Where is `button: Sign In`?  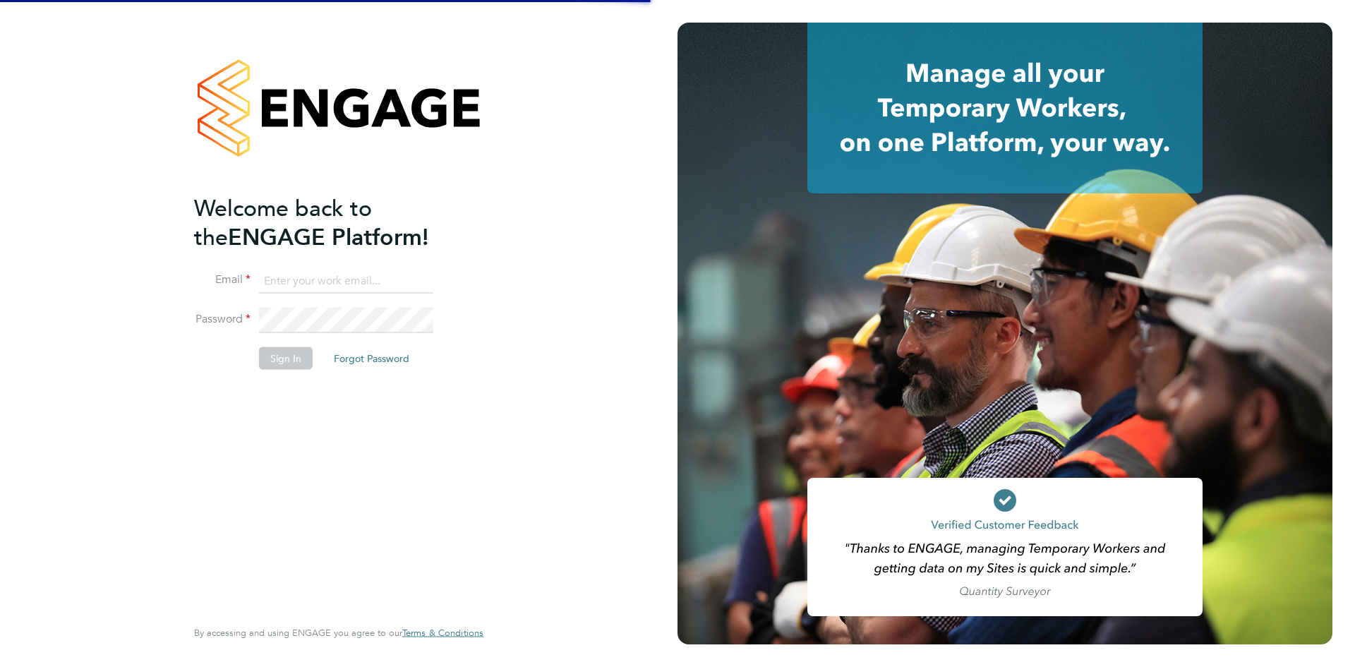
button: Sign In is located at coordinates (286, 359).